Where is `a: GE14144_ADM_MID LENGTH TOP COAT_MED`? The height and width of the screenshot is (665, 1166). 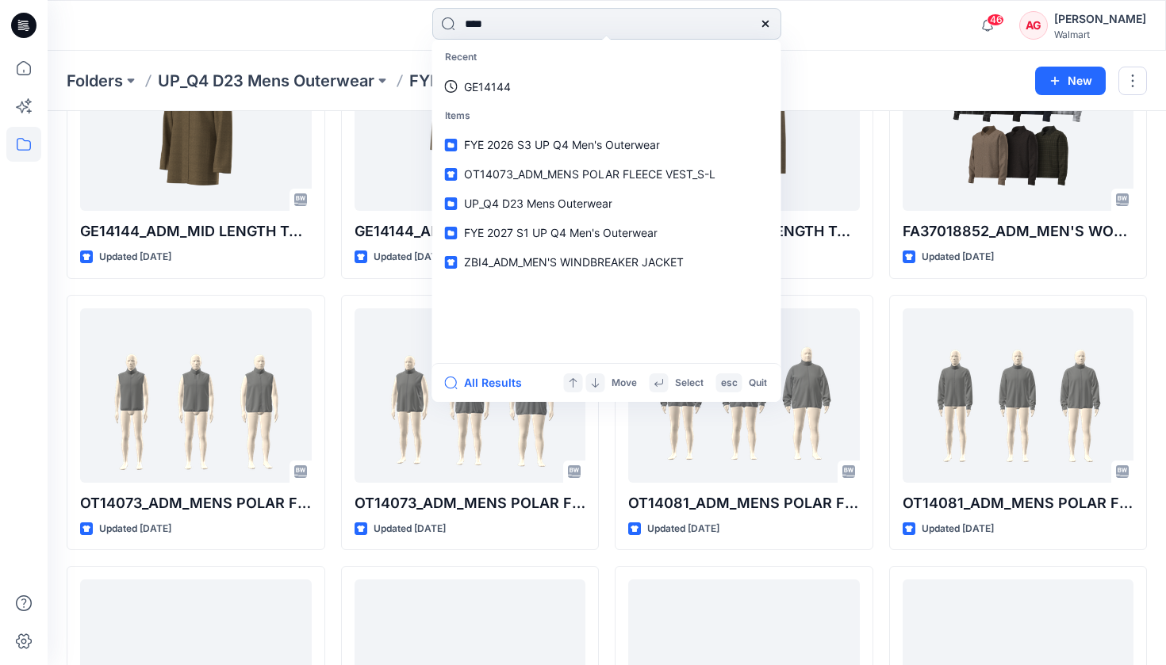
a: GE14144_ADM_MID LENGTH TOP COAT_MED is located at coordinates (196, 124).